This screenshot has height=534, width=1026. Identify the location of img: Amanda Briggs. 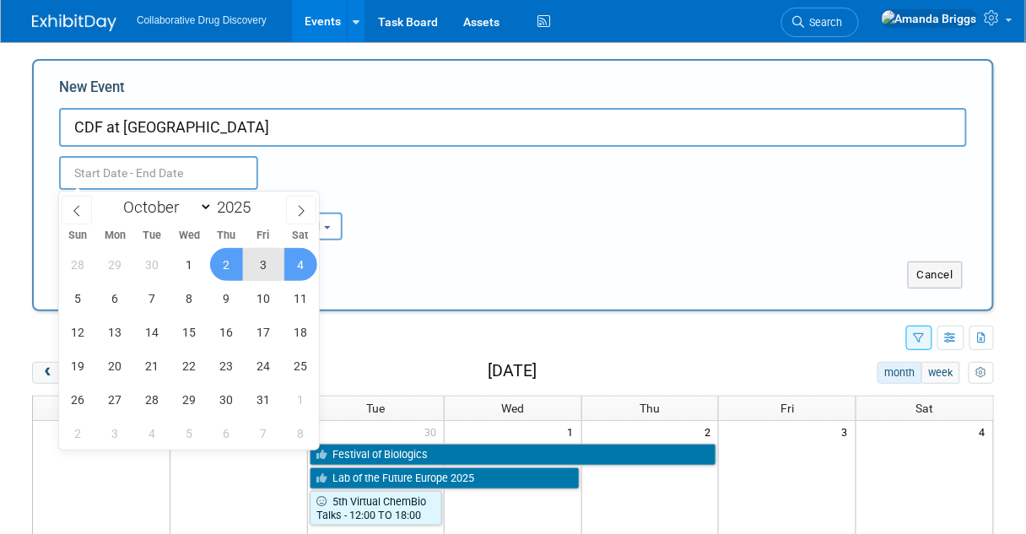
(929, 19).